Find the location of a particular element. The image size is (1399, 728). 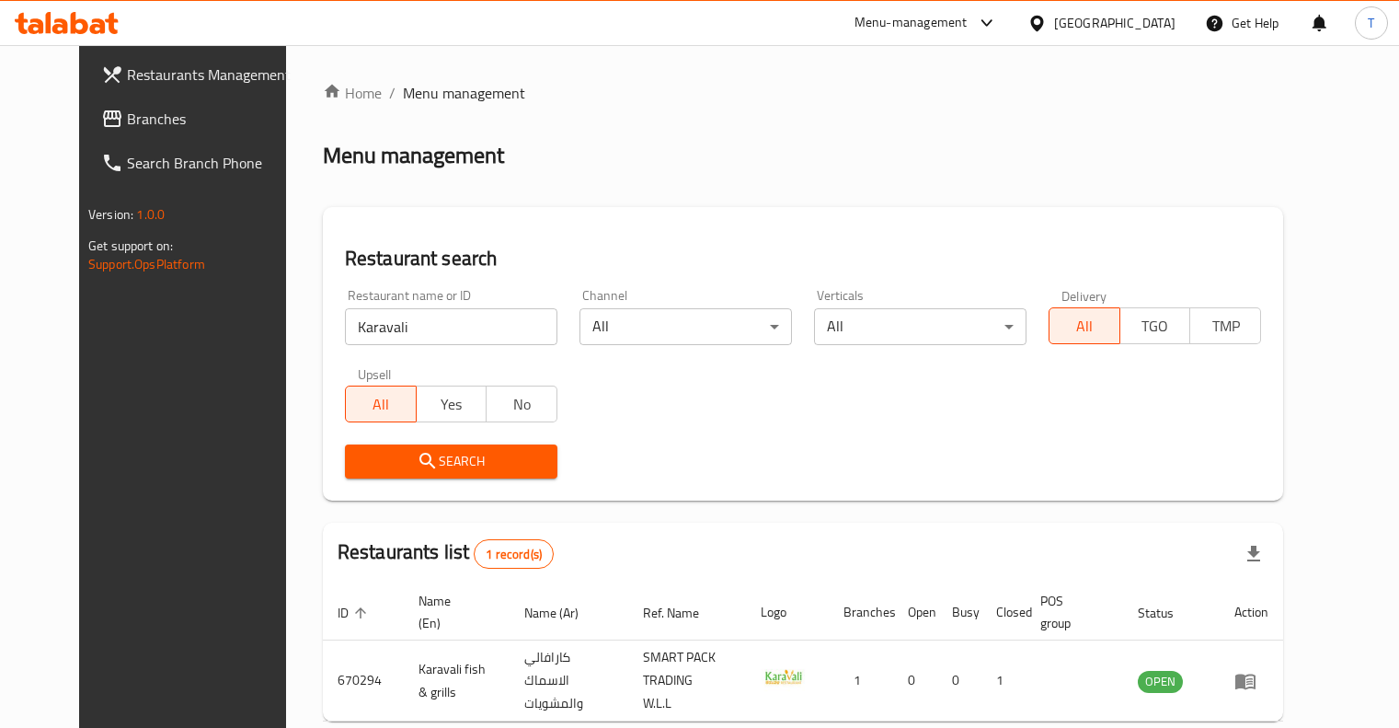

span: ID is located at coordinates (355, 613).